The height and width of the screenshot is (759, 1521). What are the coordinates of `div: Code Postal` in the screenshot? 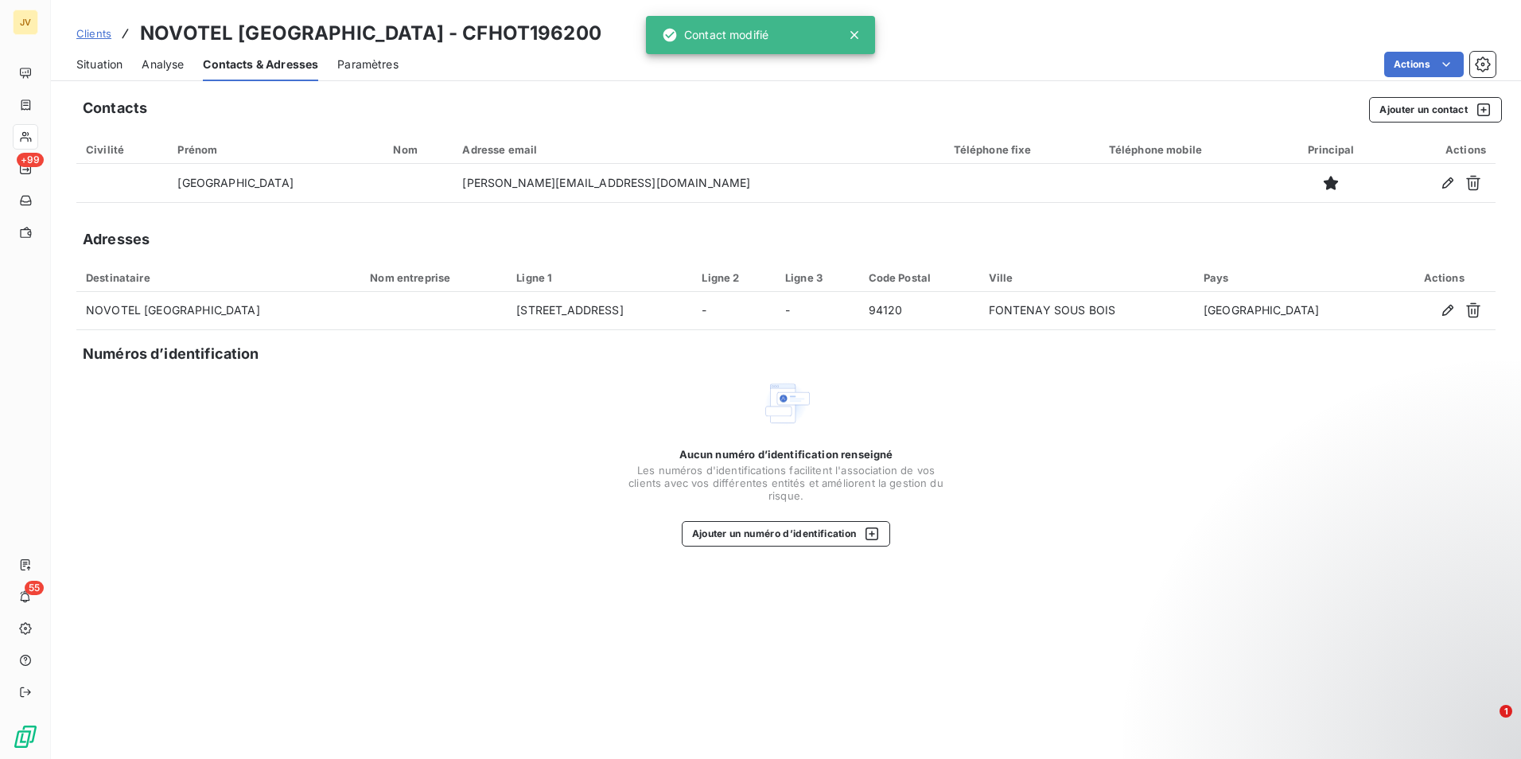 It's located at (919, 278).